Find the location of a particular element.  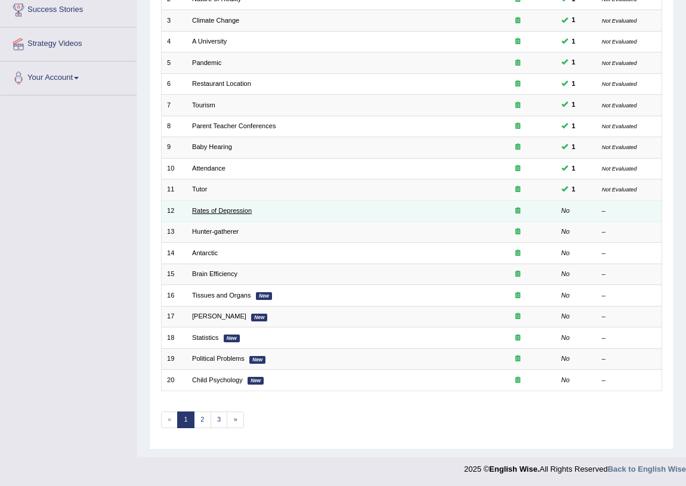

td: 18 is located at coordinates (174, 338).